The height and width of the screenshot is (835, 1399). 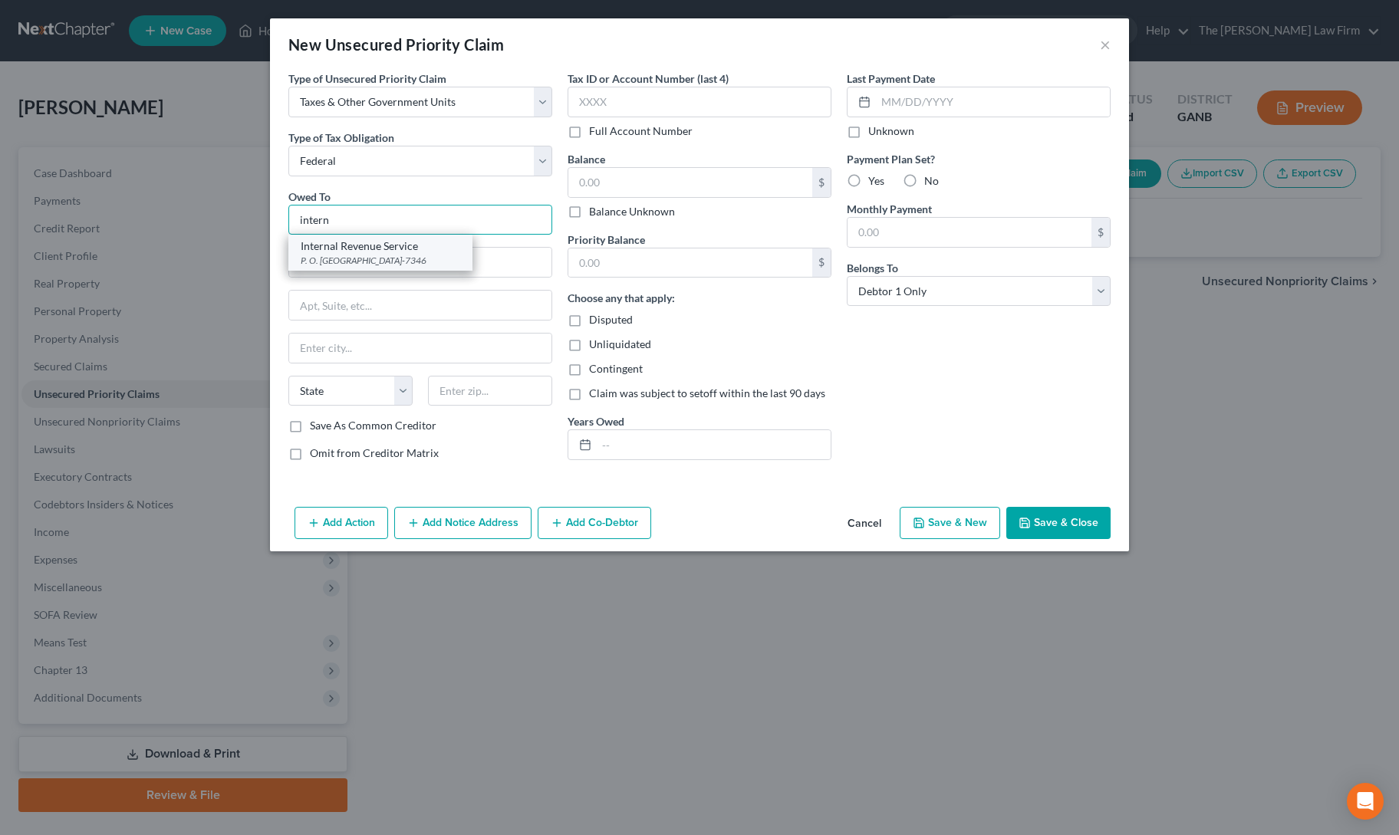 What do you see at coordinates (891, 131) in the screenshot?
I see `label: Unknown` at bounding box center [891, 131].